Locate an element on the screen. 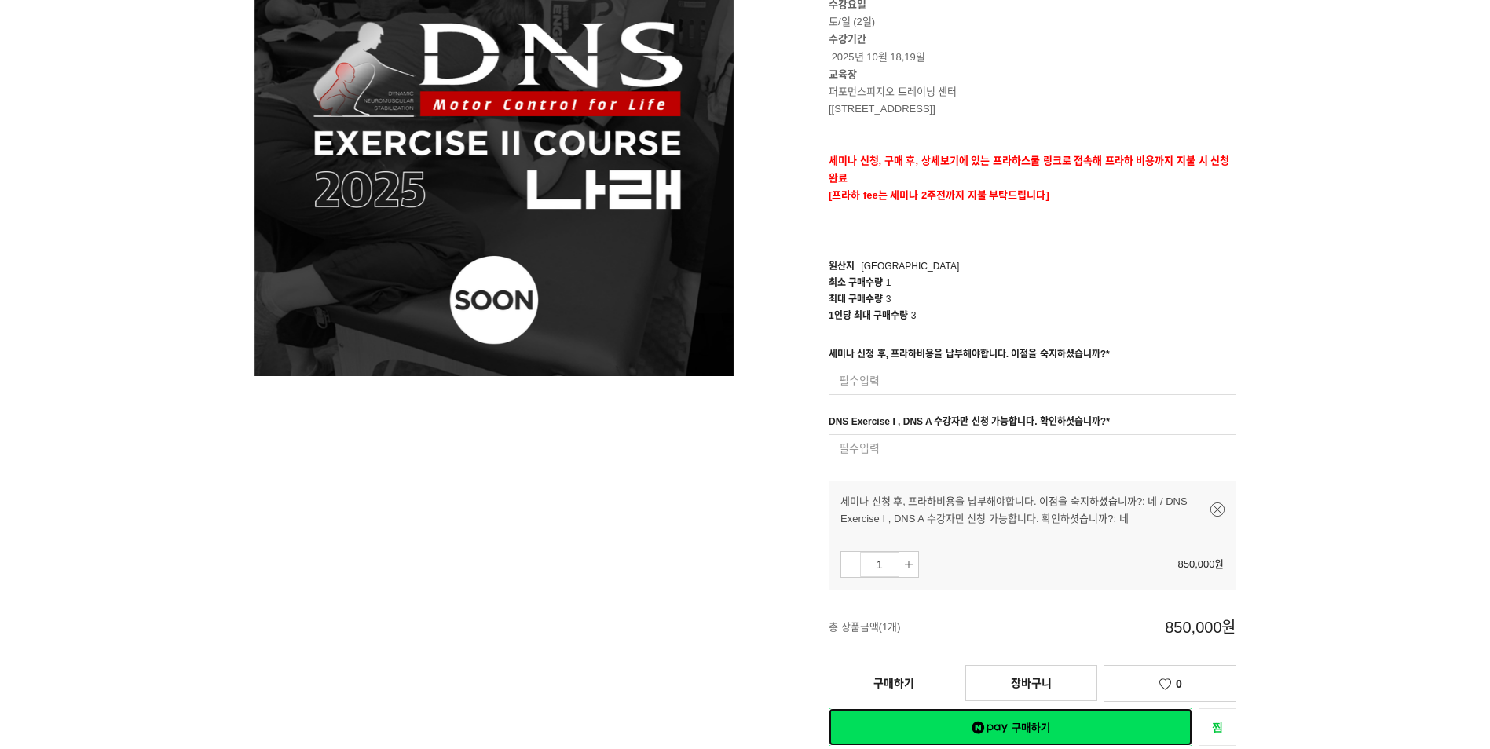 The height and width of the screenshot is (749, 1490). strong: 세미나 신청, 구매 후, 상세보기에 있는 프라하스쿨 링크로 접속해 프라하 비용까지 지불 시 신청완료 is located at coordinates (1029, 169).